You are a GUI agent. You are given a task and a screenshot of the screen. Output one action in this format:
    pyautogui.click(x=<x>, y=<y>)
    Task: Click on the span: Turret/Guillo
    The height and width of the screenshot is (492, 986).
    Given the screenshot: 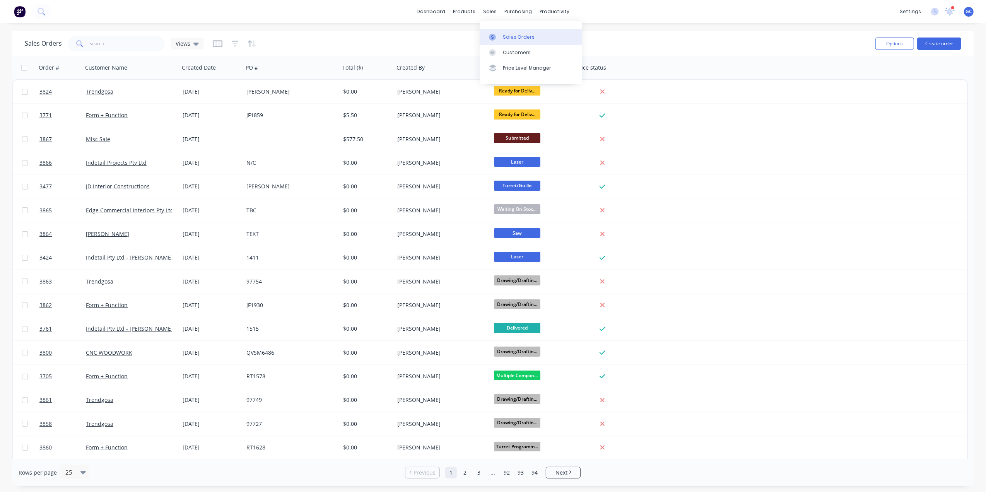 What is the action you would take?
    pyautogui.click(x=517, y=185)
    